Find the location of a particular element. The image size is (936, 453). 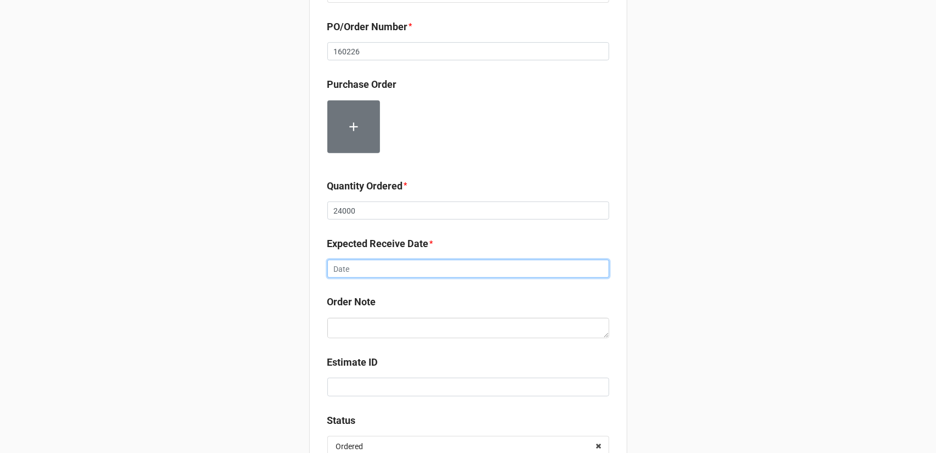

label: Order Note is located at coordinates (352, 302).